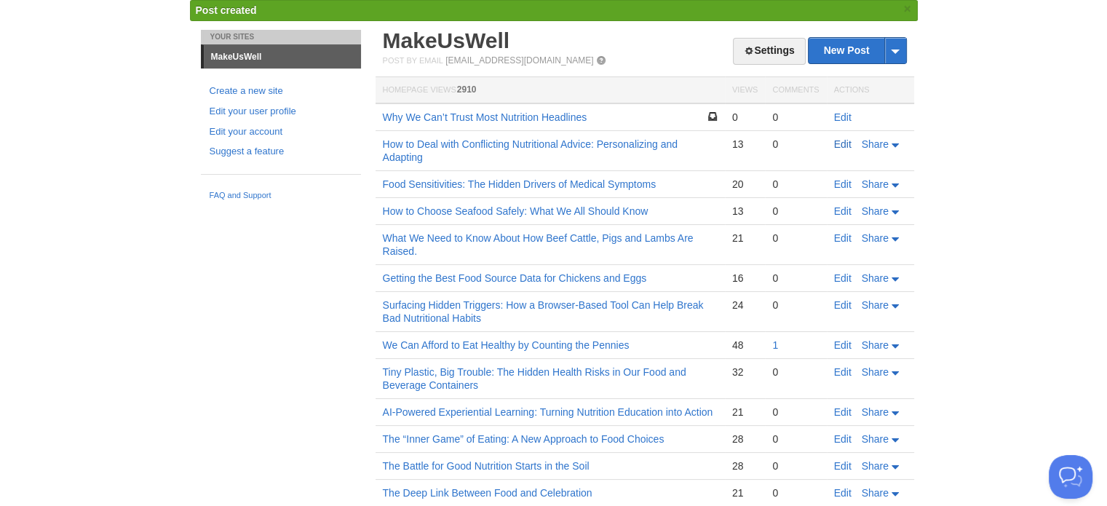 The image size is (1107, 506). I want to click on a: The Deep Link Between Food and Celebration, so click(488, 493).